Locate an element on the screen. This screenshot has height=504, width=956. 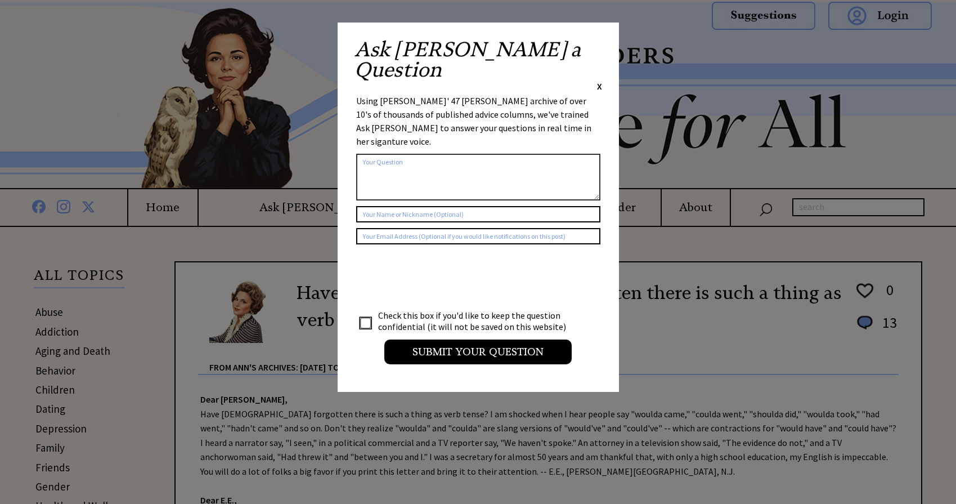
input: Your Email Address (Optional if you would like notifications on this post) is located at coordinates (478, 236).